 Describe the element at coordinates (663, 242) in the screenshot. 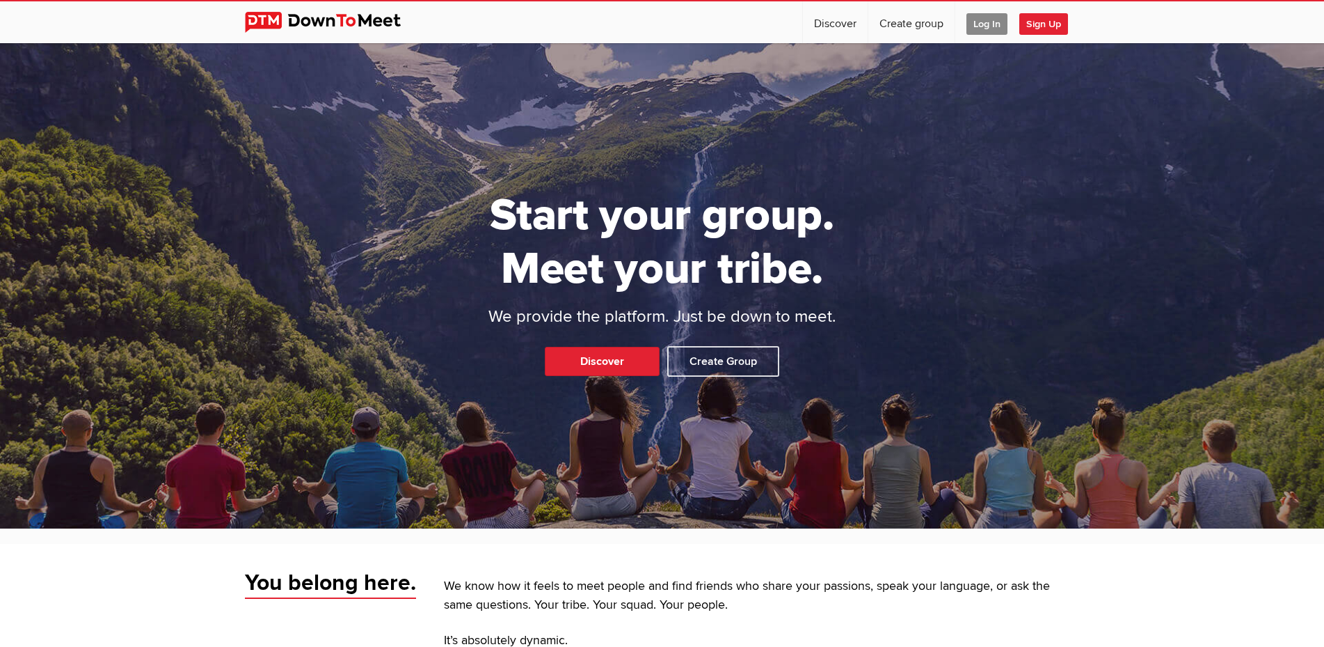

I see `h1: Start your group. Meet your tribe.` at that location.